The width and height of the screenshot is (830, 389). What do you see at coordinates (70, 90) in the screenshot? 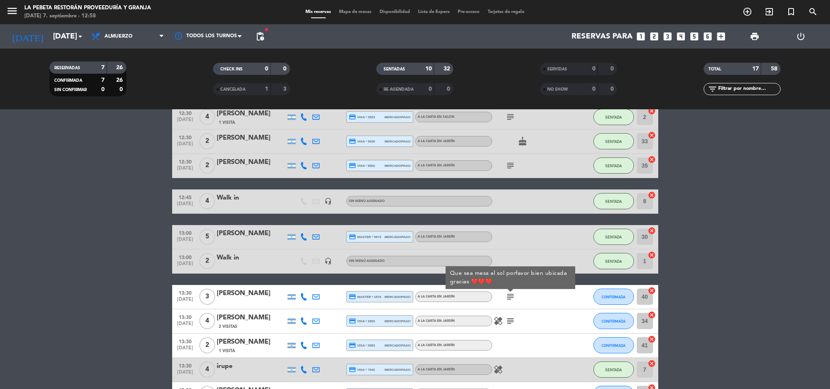
I see `span: SIN CONFIRMAR` at bounding box center [70, 90].